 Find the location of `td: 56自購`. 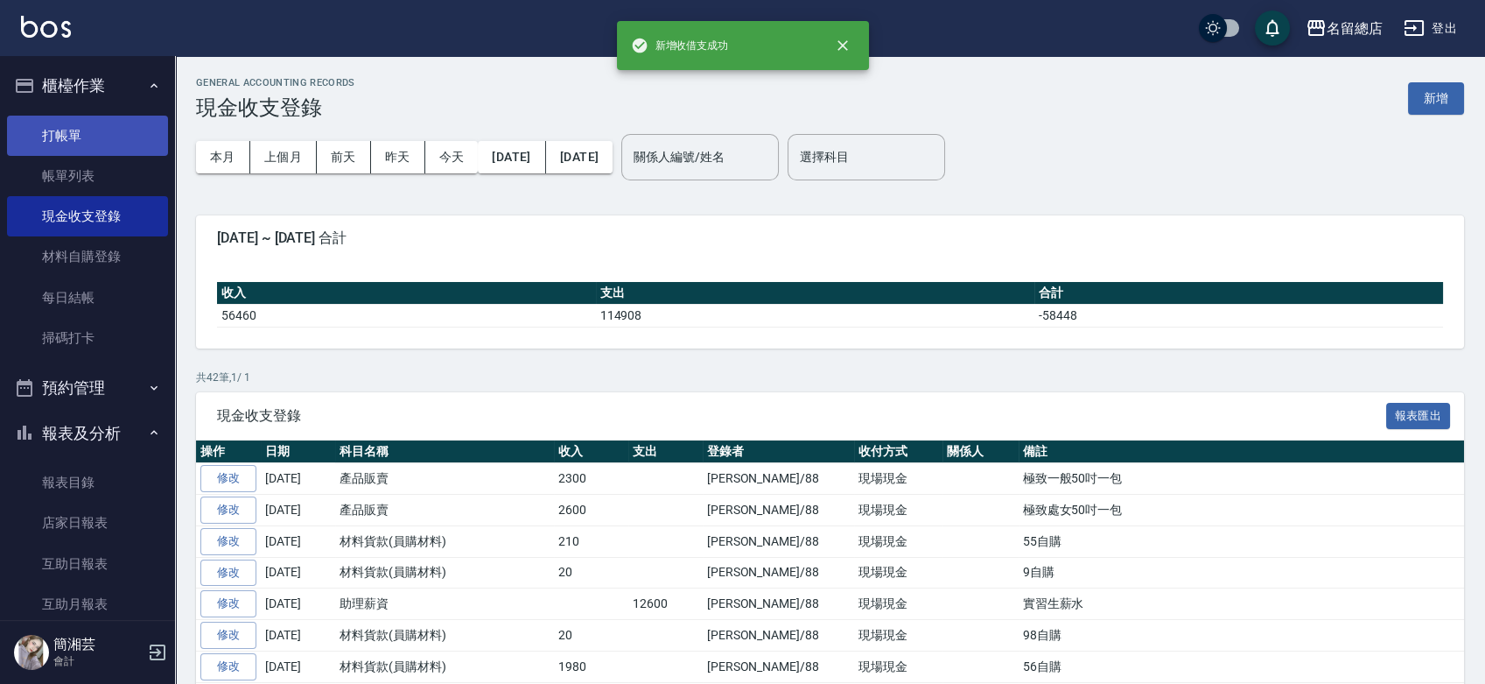

td: 56自購 is located at coordinates (1241, 666).